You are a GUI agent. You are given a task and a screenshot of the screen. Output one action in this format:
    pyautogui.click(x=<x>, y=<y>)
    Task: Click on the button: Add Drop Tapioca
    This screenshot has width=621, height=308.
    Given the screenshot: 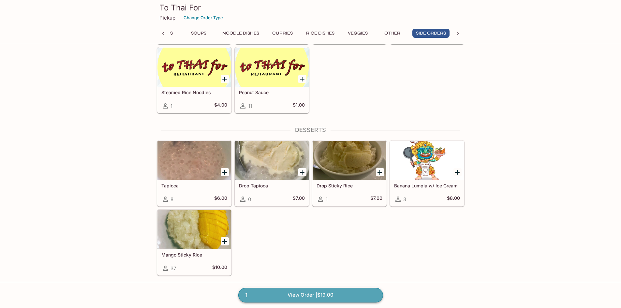 What is the action you would take?
    pyautogui.click(x=302, y=172)
    